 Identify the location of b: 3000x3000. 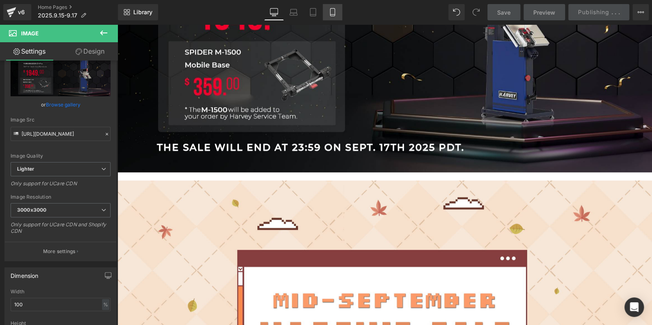
(32, 210).